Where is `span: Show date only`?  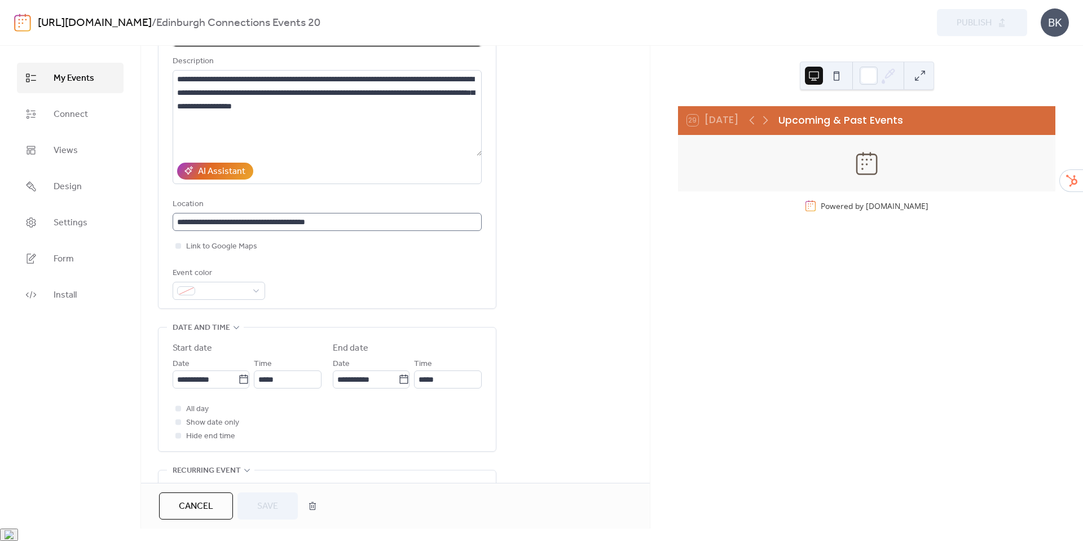 span: Show date only is located at coordinates (213, 423).